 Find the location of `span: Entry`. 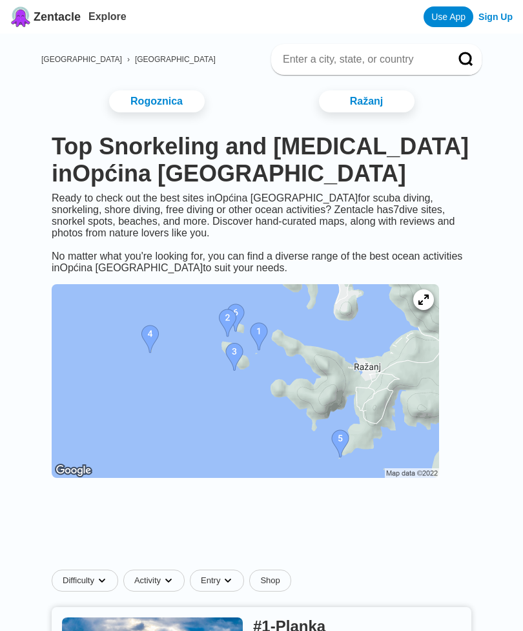

span: Entry is located at coordinates (211, 581).